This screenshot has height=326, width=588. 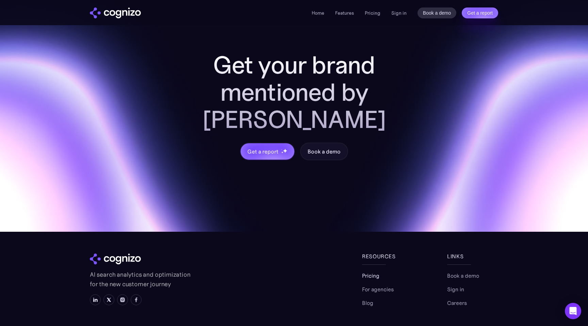 What do you see at coordinates (95, 300) in the screenshot?
I see `img: LinkedIn icon` at bounding box center [95, 300].